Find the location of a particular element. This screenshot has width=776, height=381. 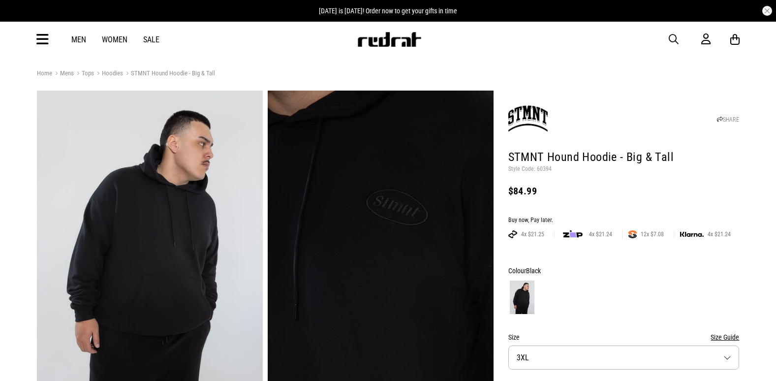

h1: STMNT Hound Hoodie - Big & Tall is located at coordinates (624, 158).